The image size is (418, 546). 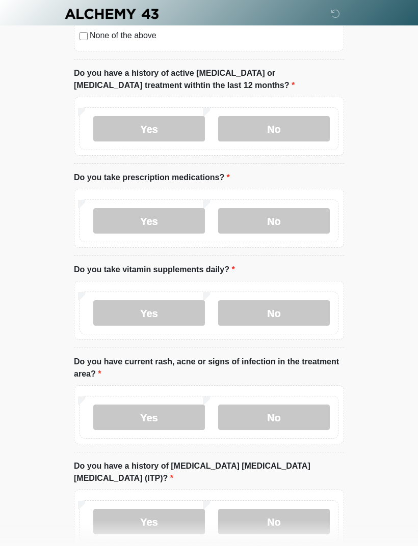 I want to click on input: None of the above, so click(x=84, y=37).